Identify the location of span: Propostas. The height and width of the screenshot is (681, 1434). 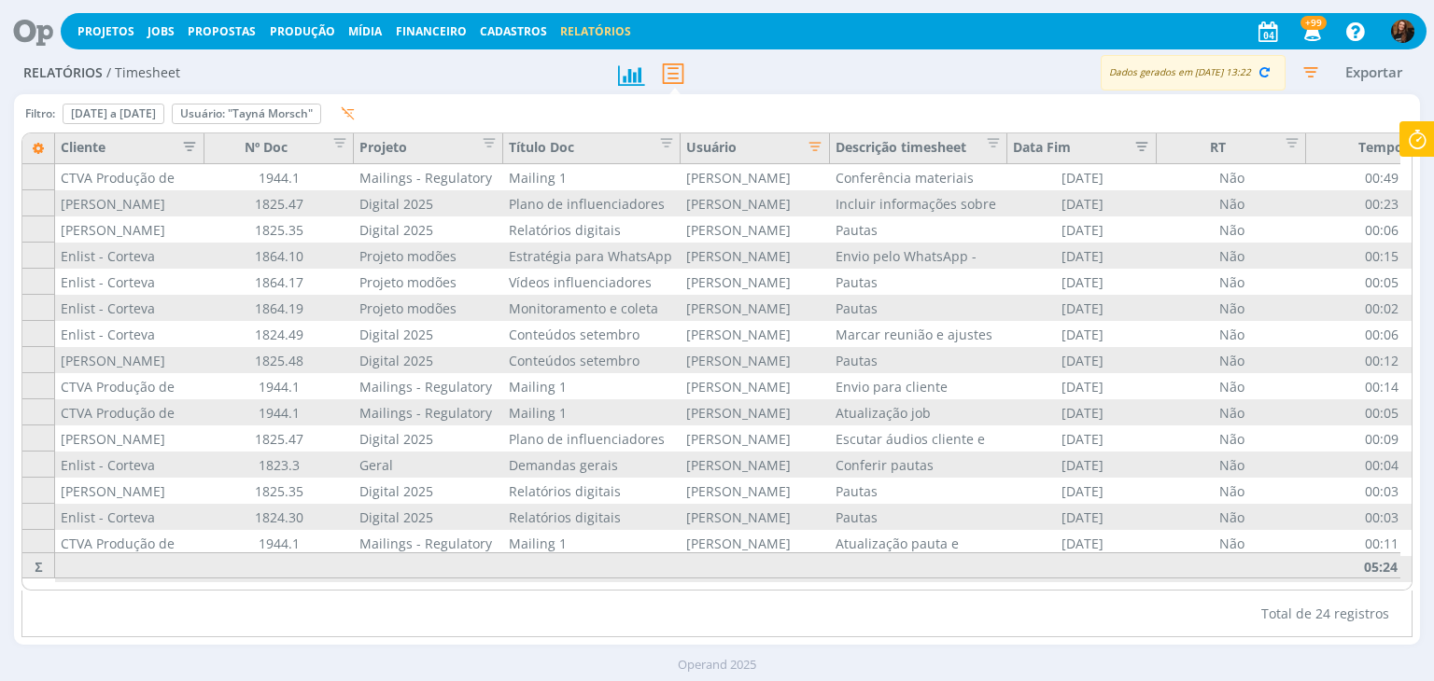
(221, 31).